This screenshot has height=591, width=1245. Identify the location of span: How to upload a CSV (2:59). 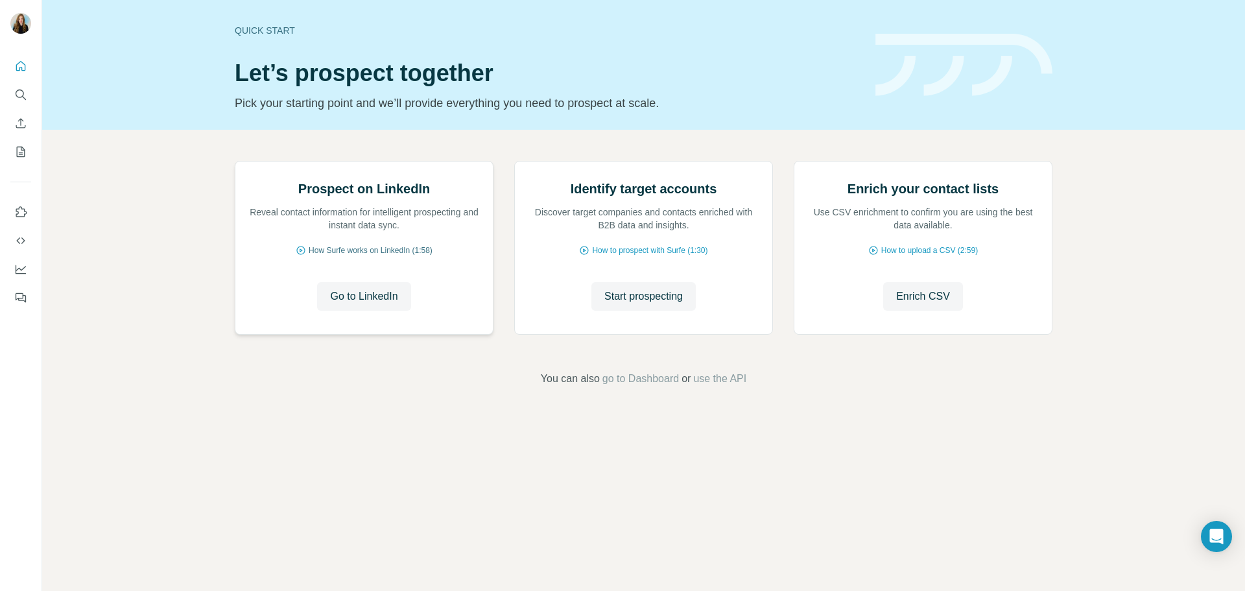
(929, 250).